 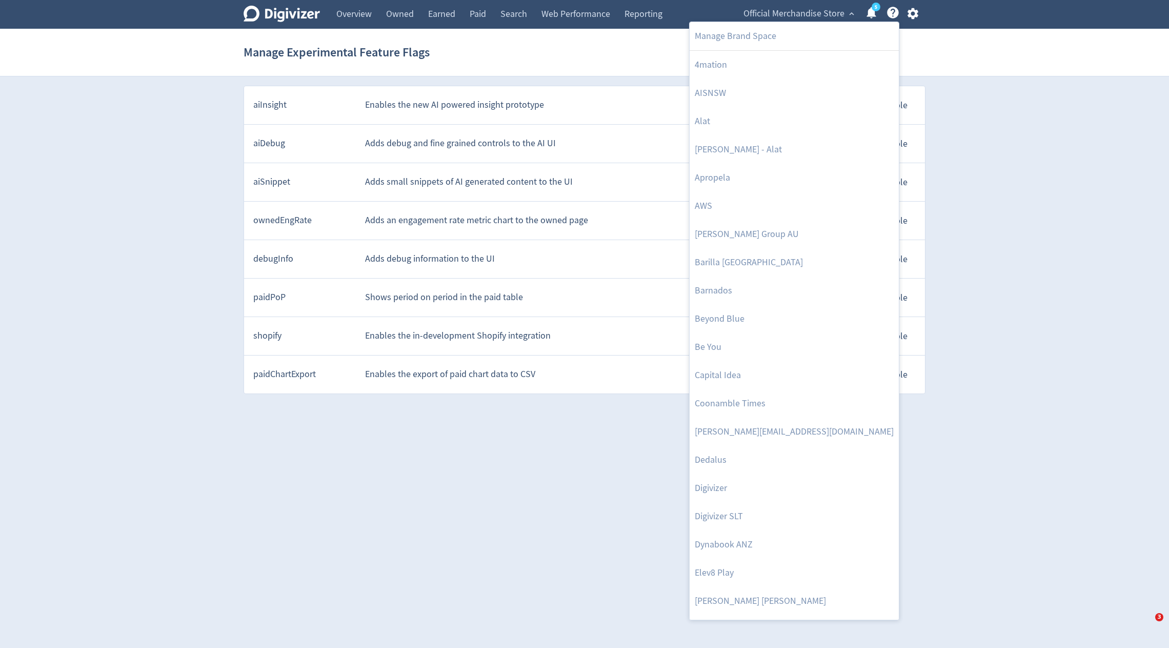 What do you see at coordinates (794, 121) in the screenshot?
I see `a: Alat` at bounding box center [794, 121].